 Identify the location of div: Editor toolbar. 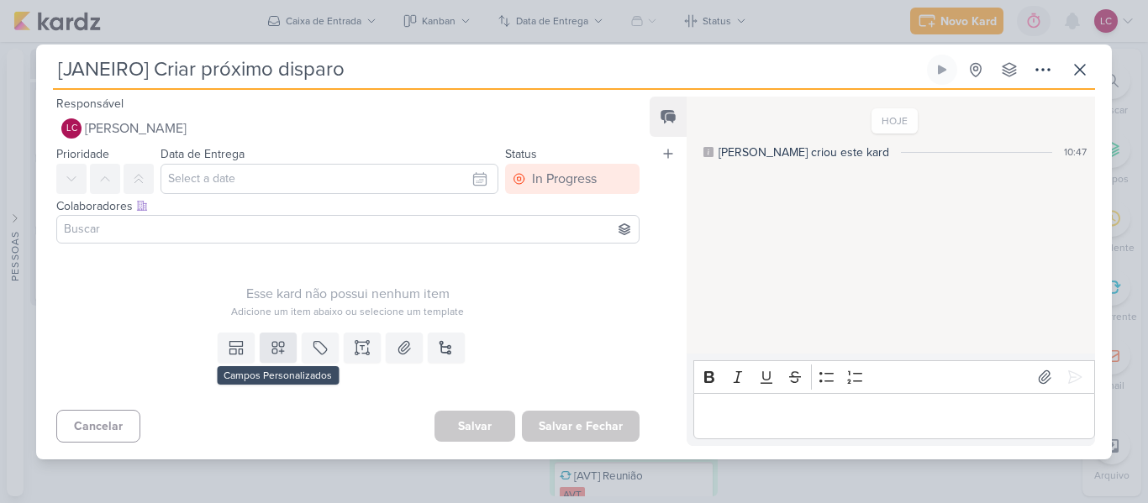
(894, 377).